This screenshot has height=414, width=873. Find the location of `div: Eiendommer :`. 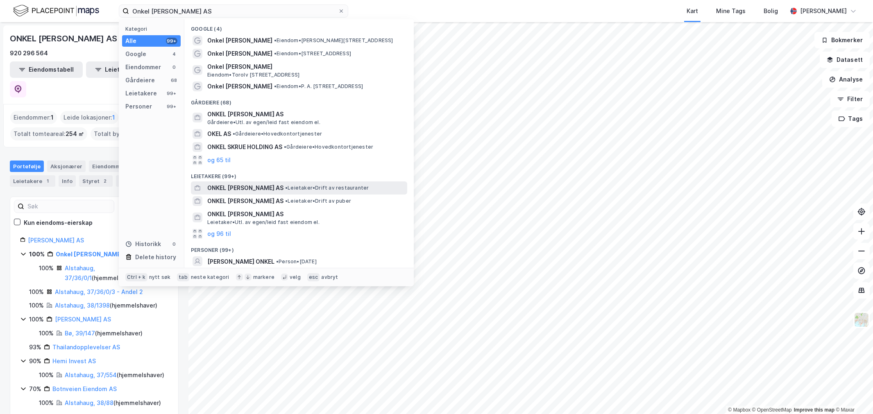

div: Eiendommer : is located at coordinates (34, 118).